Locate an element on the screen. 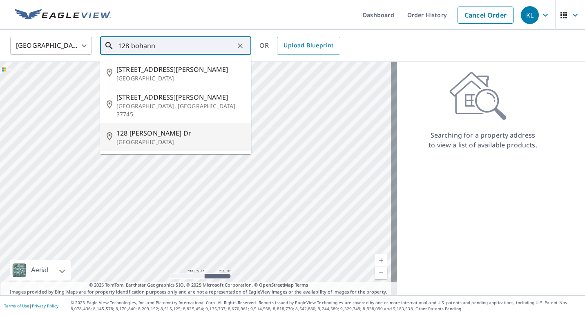 The height and width of the screenshot is (316, 585). div: Aerial is located at coordinates (40, 270).